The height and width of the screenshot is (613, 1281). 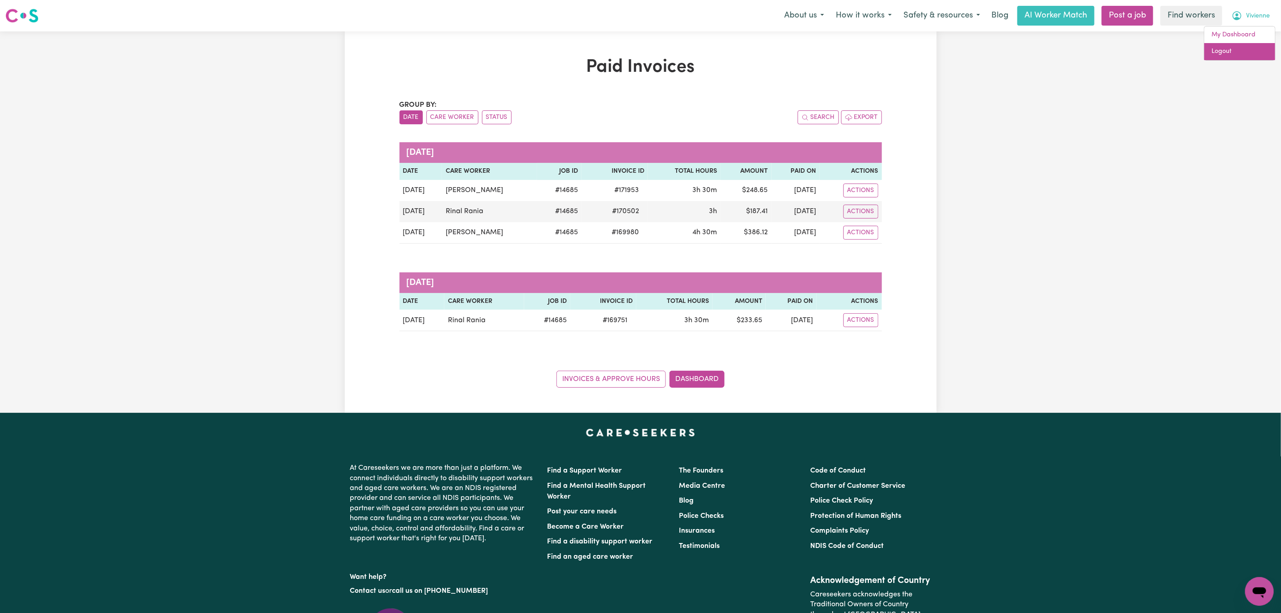 What do you see at coordinates (699, 546) in the screenshot?
I see `a: Testimonials` at bounding box center [699, 546].